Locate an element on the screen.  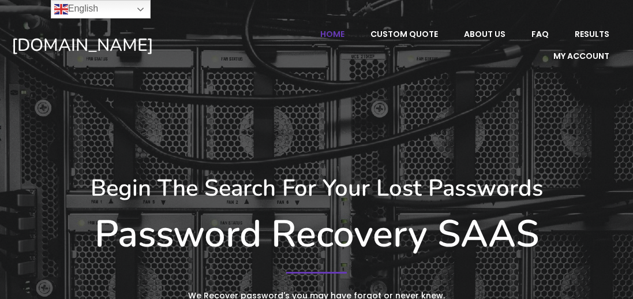
a: Home is located at coordinates (332, 34).